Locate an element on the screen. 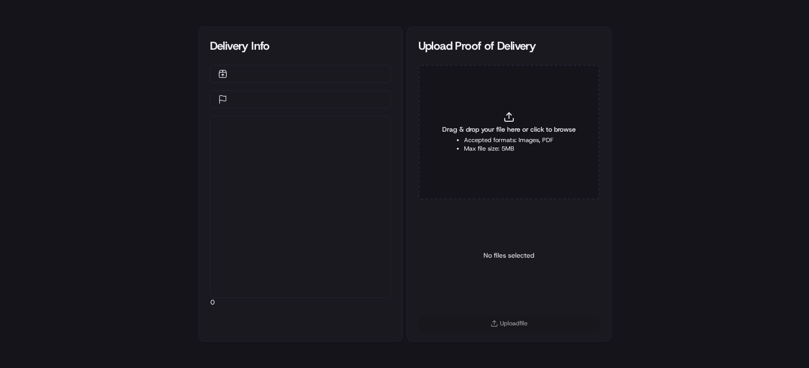 The height and width of the screenshot is (368, 809). div: Upload Proof of Delivery is located at coordinates (509, 46).